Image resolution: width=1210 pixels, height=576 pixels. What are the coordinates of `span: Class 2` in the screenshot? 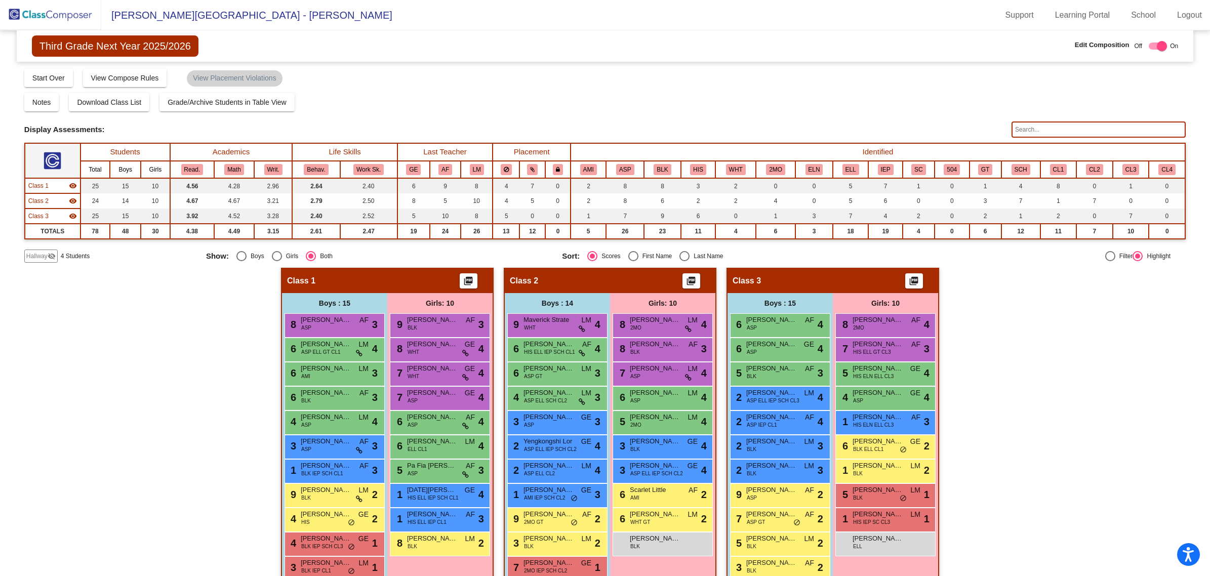 It's located at (524, 281).